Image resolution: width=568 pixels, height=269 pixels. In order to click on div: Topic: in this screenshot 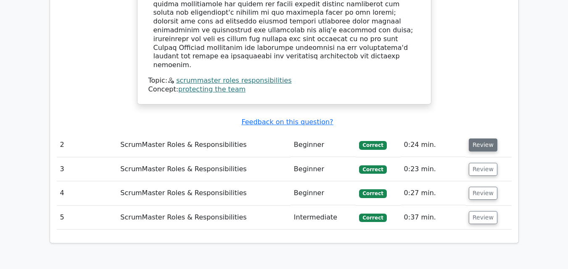, I will do `click(284, 81)`.